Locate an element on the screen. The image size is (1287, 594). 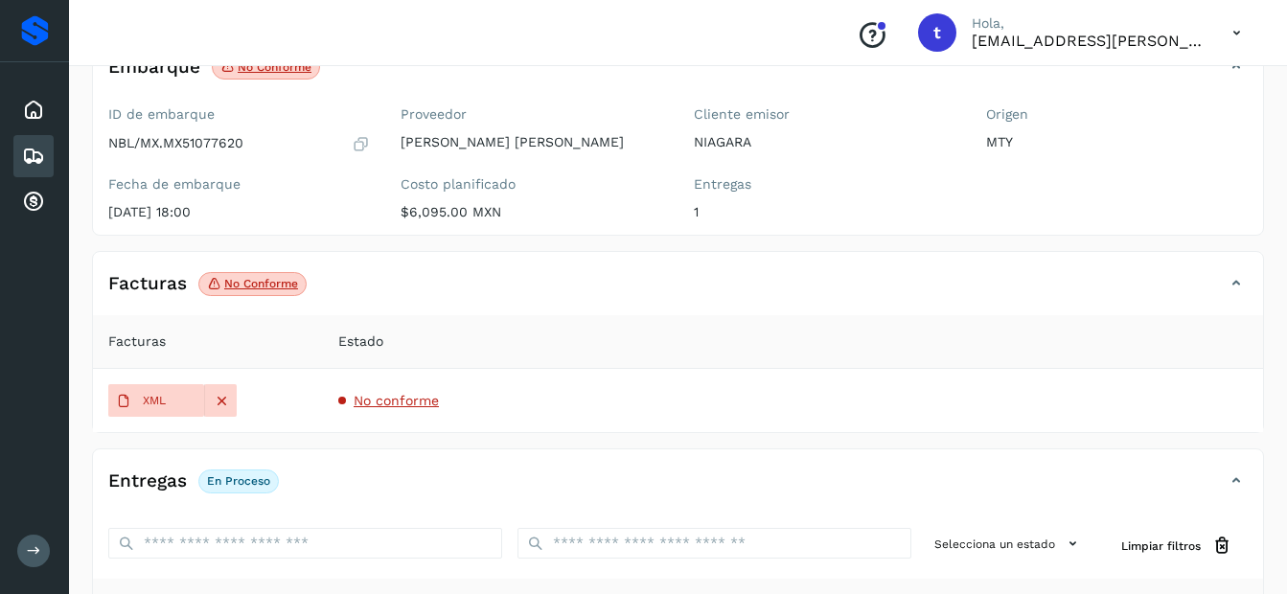
div: Cuentas por cobrar is located at coordinates (34, 202).